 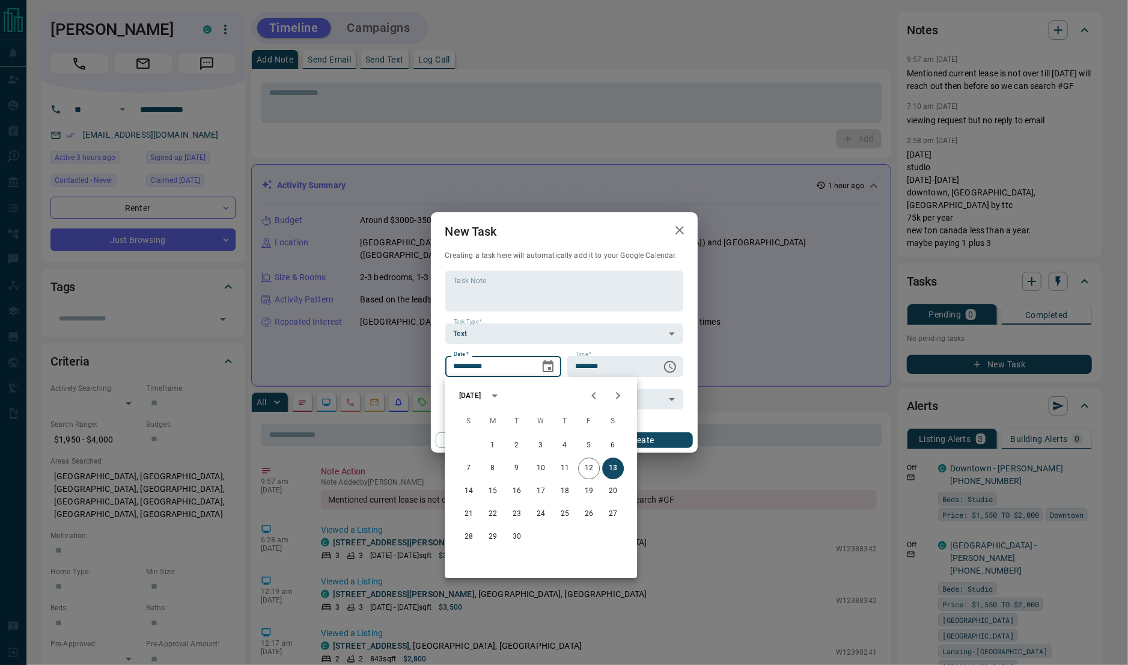 What do you see at coordinates (565, 468) in the screenshot?
I see `button: 11` at bounding box center [565, 468].